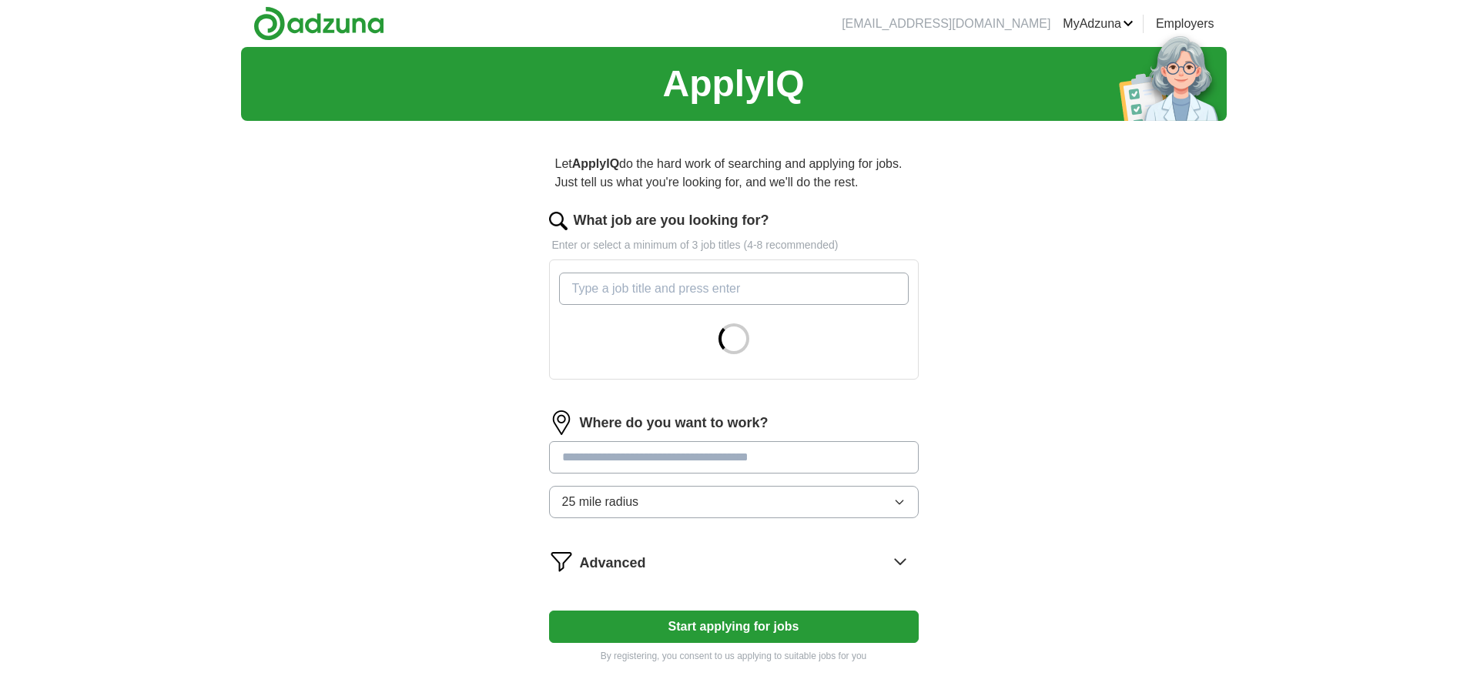 The image size is (1467, 676). Describe the element at coordinates (733, 84) in the screenshot. I see `h1: ApplyIQ` at that location.